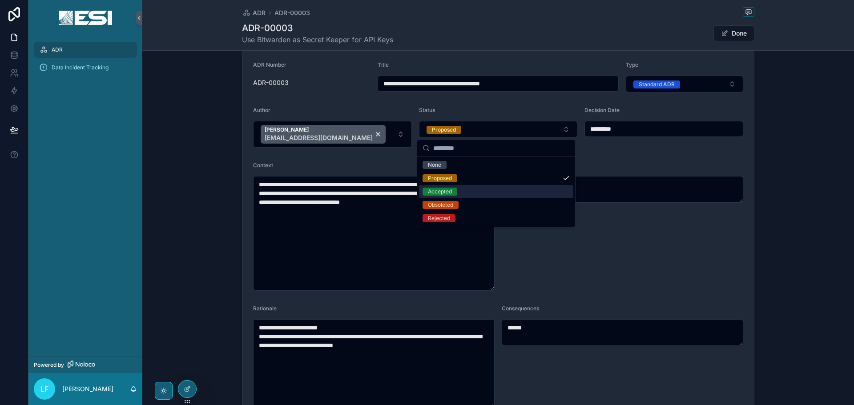 This screenshot has height=405, width=854. What do you see at coordinates (318, 28) in the screenshot?
I see `h1: ADR-00003` at bounding box center [318, 28].